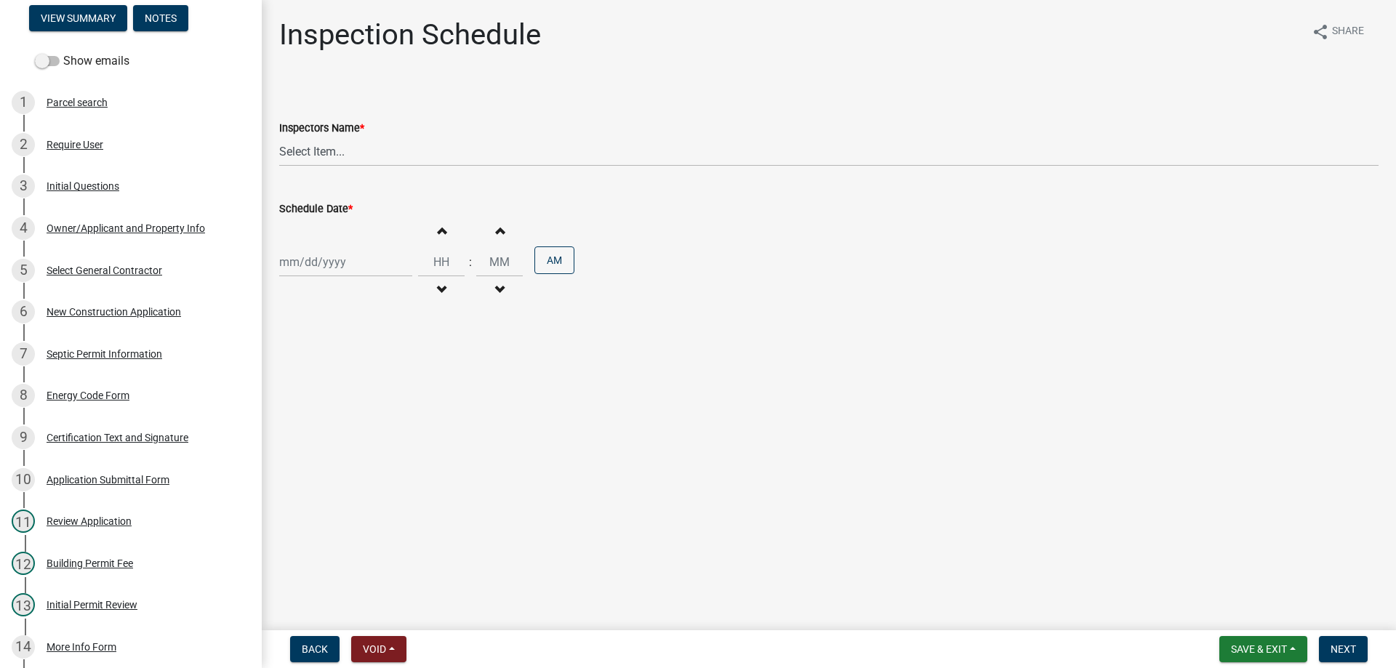 The width and height of the screenshot is (1396, 668). Describe the element at coordinates (1343, 649) in the screenshot. I see `button: Next` at that location.